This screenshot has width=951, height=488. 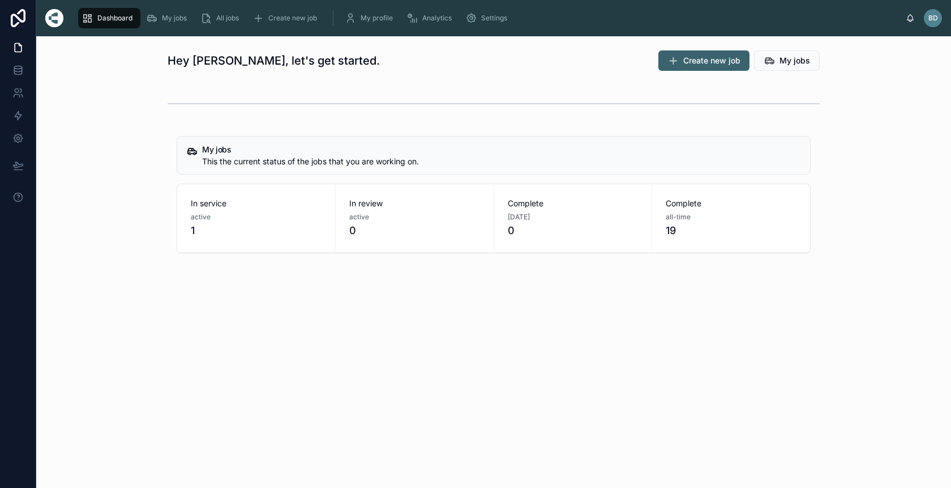 I want to click on span: This the current status of the jobs that you are working on., so click(x=310, y=161).